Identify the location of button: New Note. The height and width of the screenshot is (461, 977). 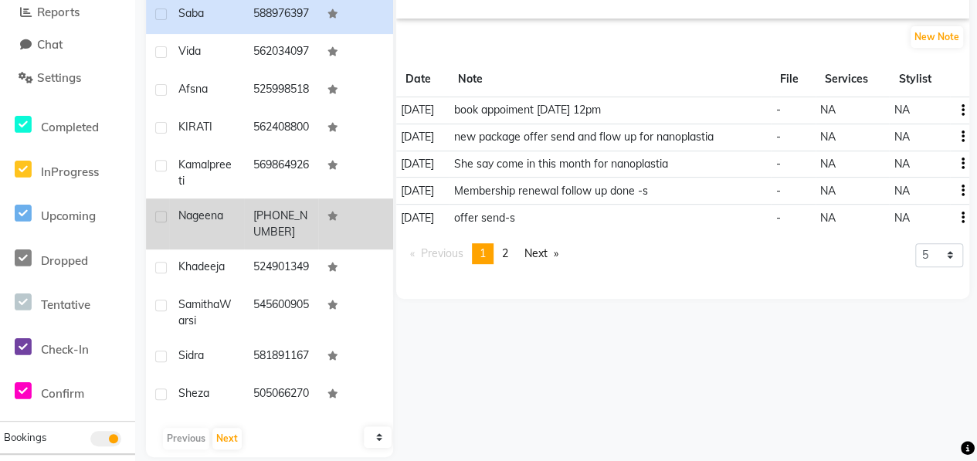
(937, 37).